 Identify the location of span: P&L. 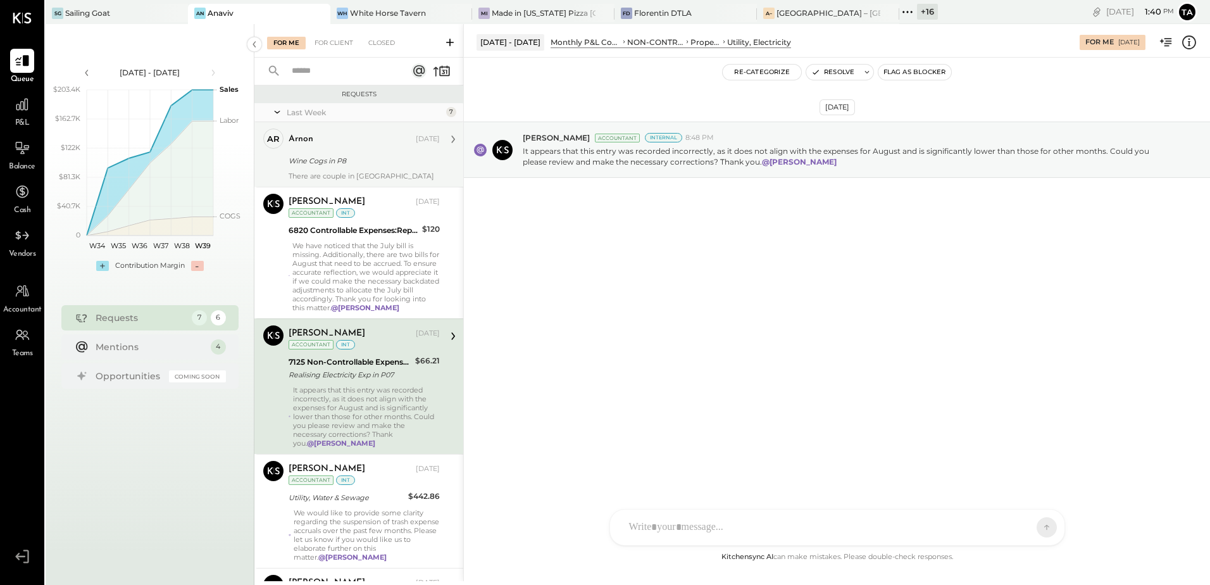
(22, 123).